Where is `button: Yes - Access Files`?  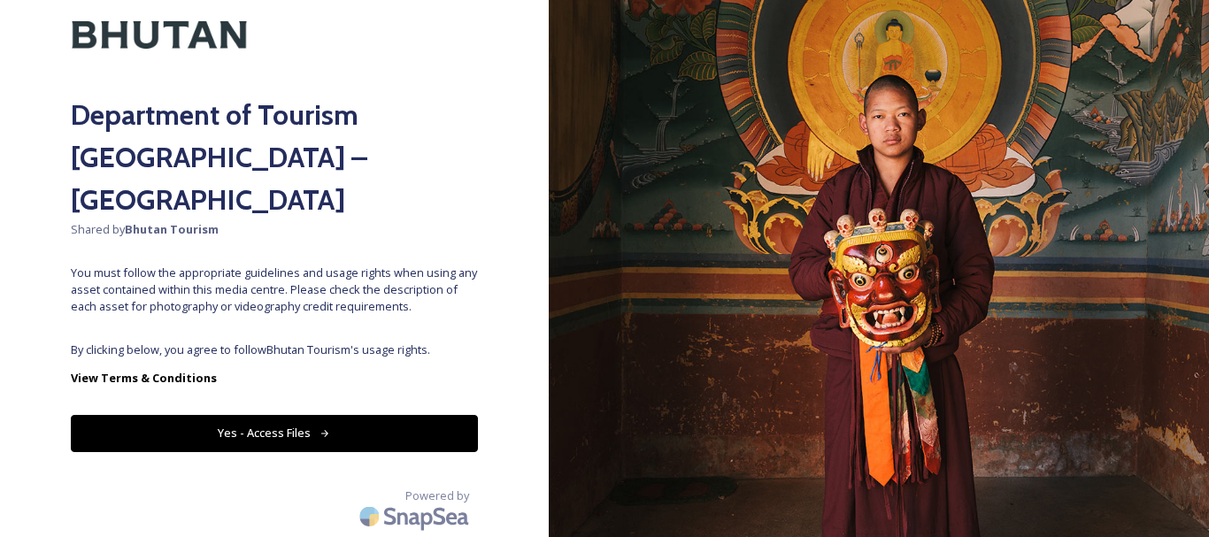
button: Yes - Access Files is located at coordinates (274, 433).